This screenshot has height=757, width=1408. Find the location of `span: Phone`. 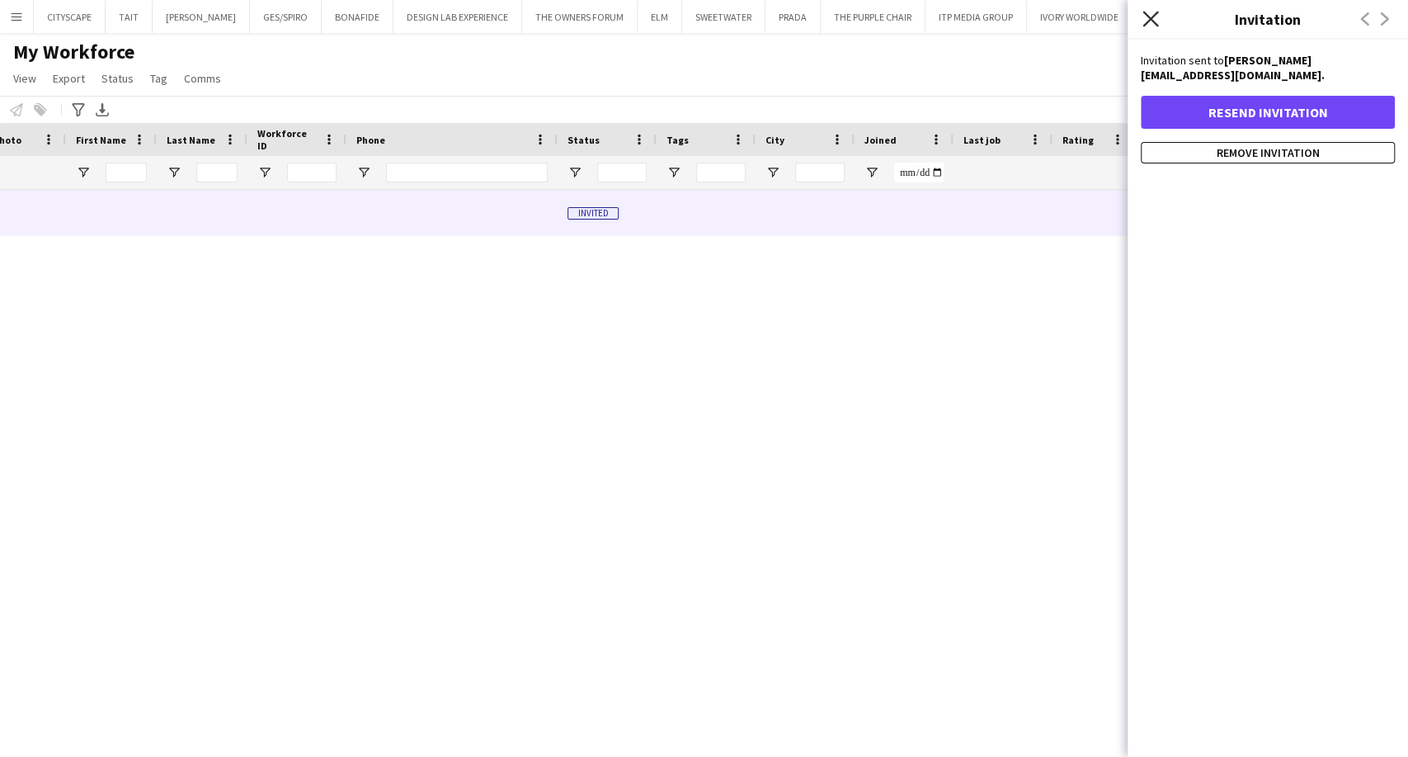

span: Phone is located at coordinates (370, 139).